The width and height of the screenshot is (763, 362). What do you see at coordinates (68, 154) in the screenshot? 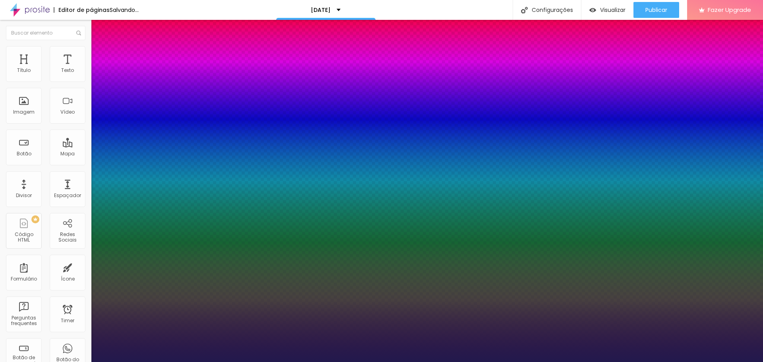
I see `div: Mapa` at bounding box center [68, 154].